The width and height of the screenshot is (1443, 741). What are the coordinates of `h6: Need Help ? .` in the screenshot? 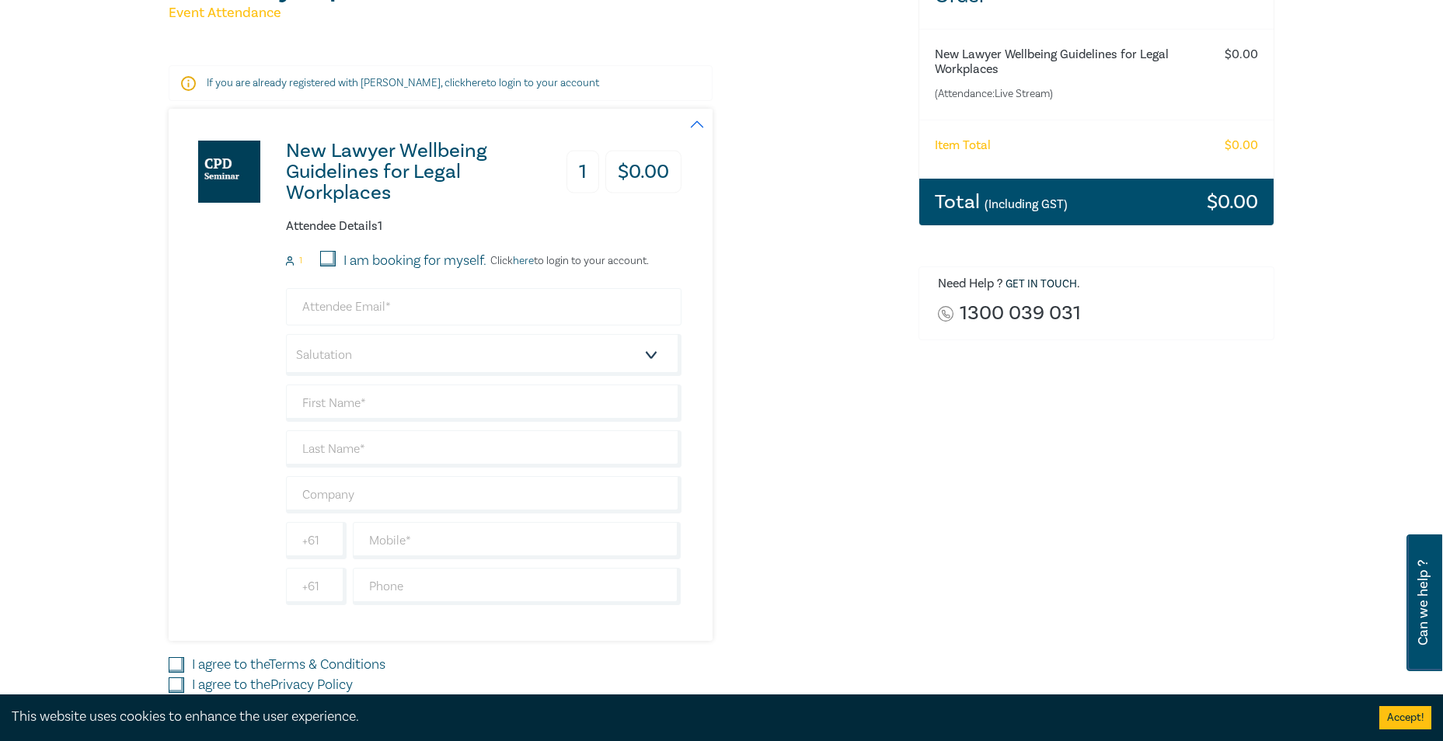 It's located at (1100, 284).